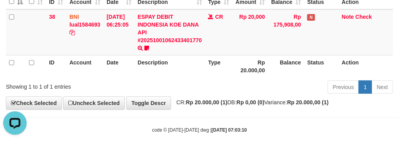 This screenshot has width=399, height=141. I want to click on th: Type, so click(219, 66).